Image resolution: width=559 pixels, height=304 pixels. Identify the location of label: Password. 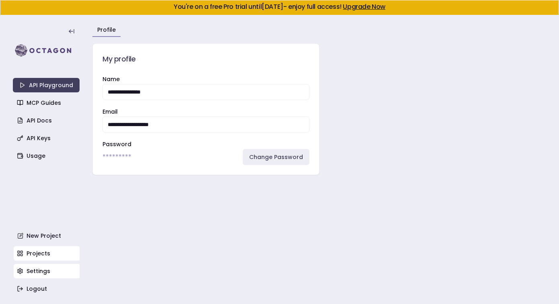
(117, 144).